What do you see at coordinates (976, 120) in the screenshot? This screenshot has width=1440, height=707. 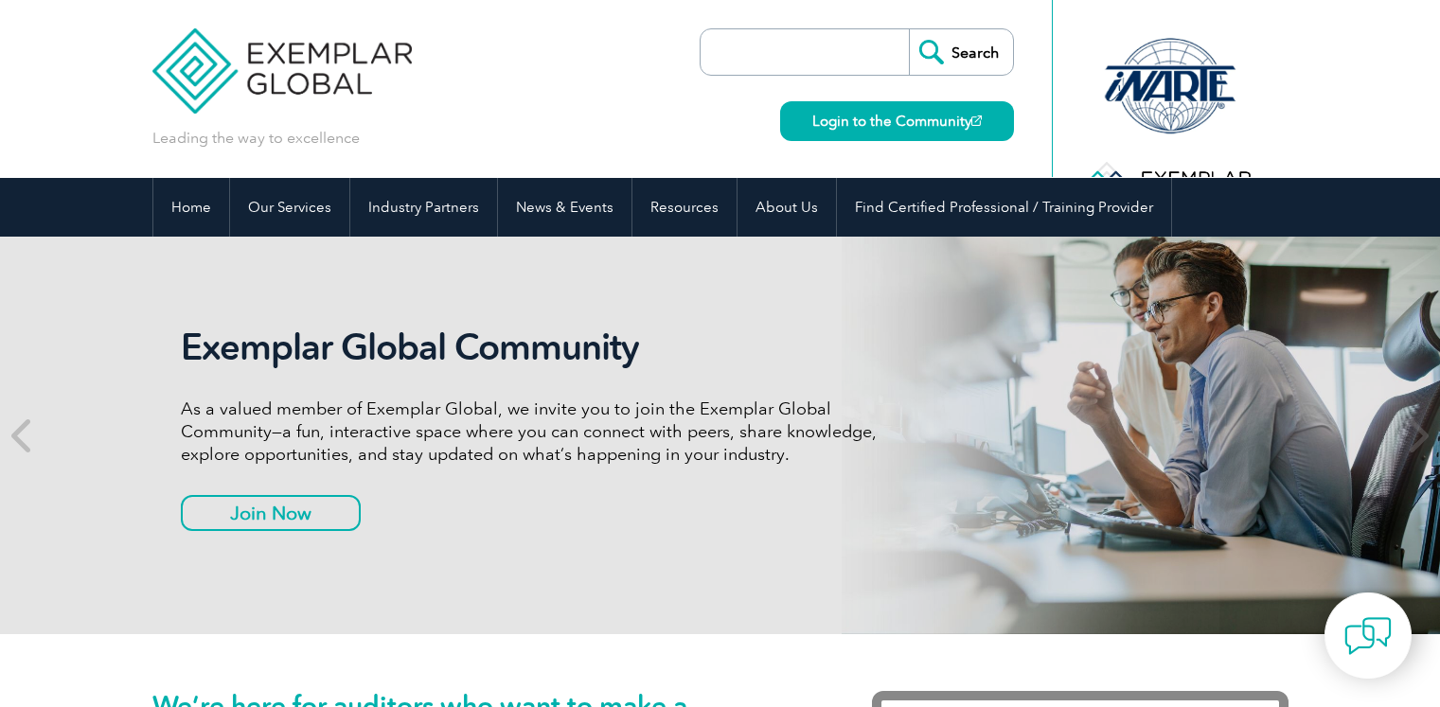 I see `img: open_square.png` at bounding box center [976, 120].